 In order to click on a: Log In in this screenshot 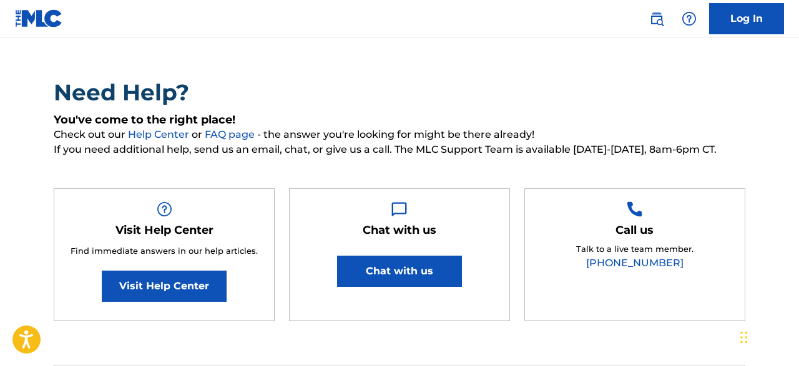, I will do `click(746, 19)`.